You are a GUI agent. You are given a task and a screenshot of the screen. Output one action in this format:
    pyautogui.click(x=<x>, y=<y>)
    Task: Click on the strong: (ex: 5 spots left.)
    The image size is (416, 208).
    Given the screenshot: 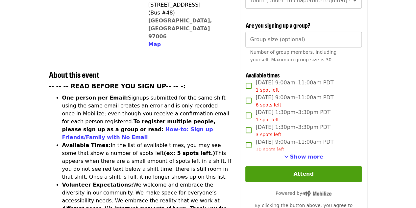 What is the action you would take?
    pyautogui.click(x=190, y=153)
    